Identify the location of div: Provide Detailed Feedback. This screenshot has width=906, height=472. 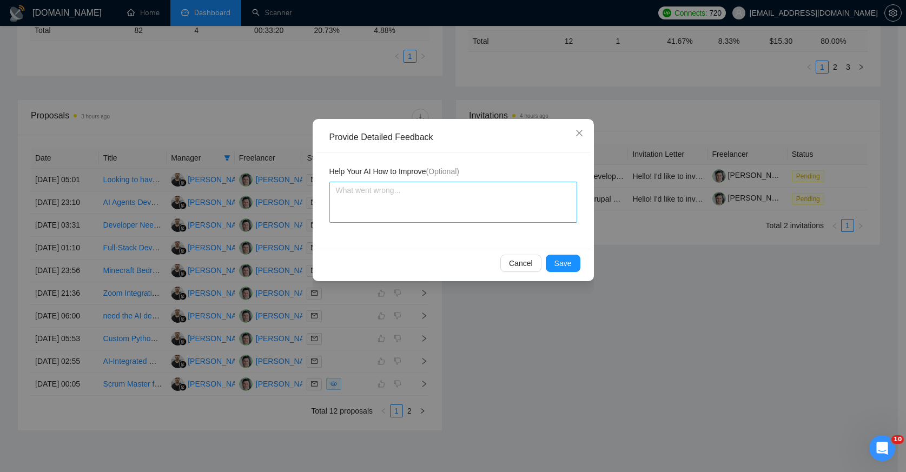
(457, 137).